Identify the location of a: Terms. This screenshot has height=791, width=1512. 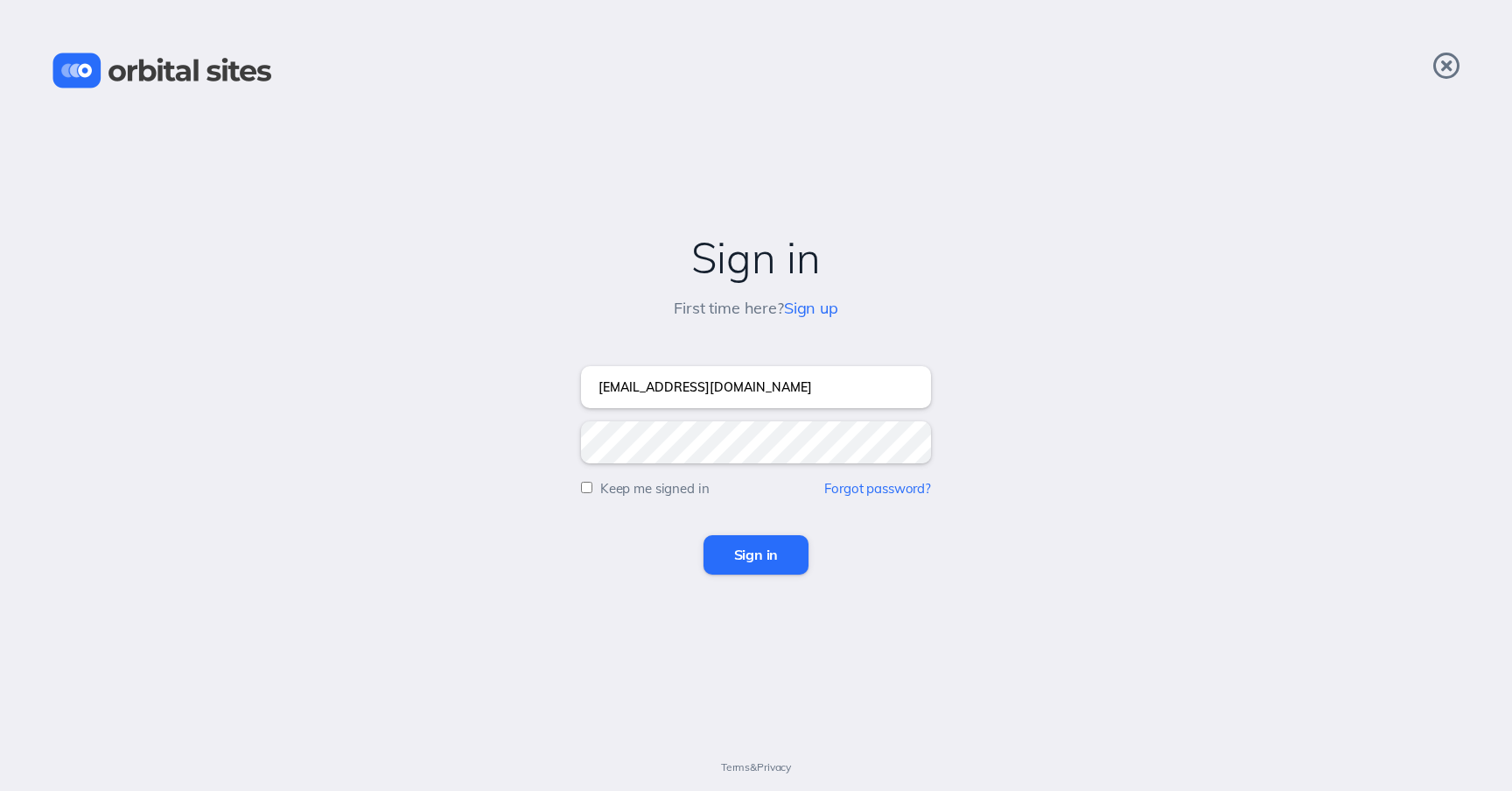
(735, 767).